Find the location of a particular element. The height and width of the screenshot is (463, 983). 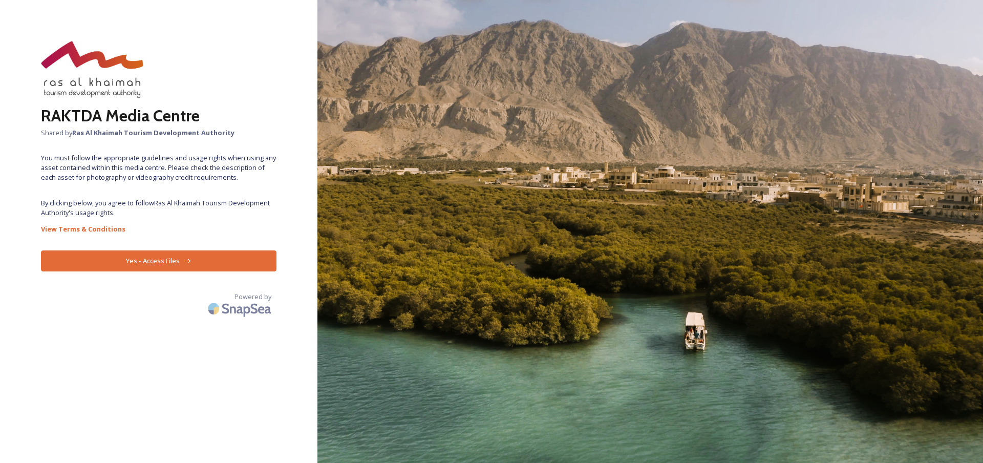

span: You must follow the appropriate guidelines and usage rights when using any asset contained within... is located at coordinates (159, 168).